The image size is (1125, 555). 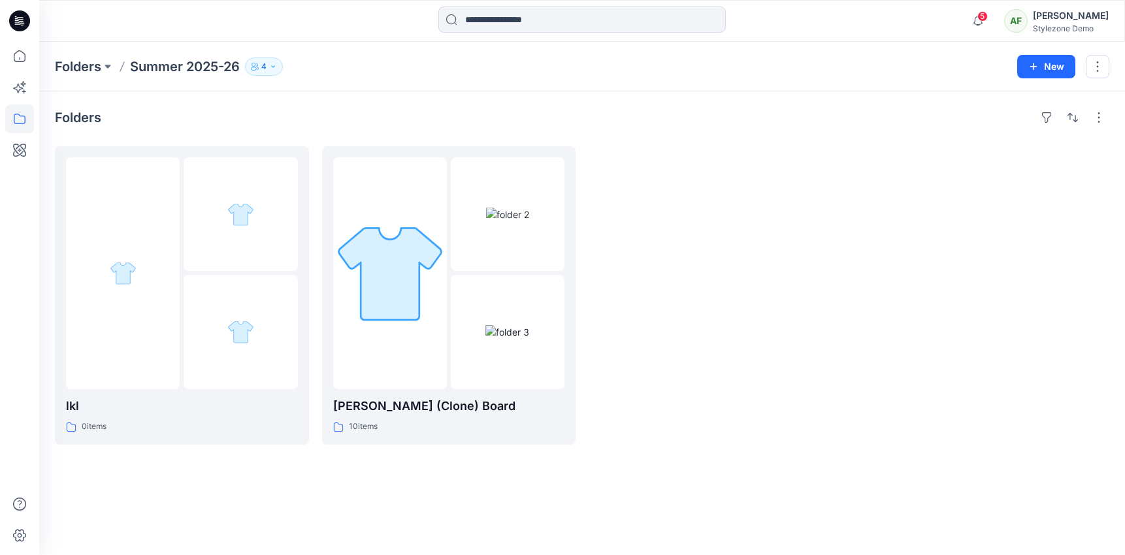 I want to click on div: Stylezone Demo, so click(x=1071, y=28).